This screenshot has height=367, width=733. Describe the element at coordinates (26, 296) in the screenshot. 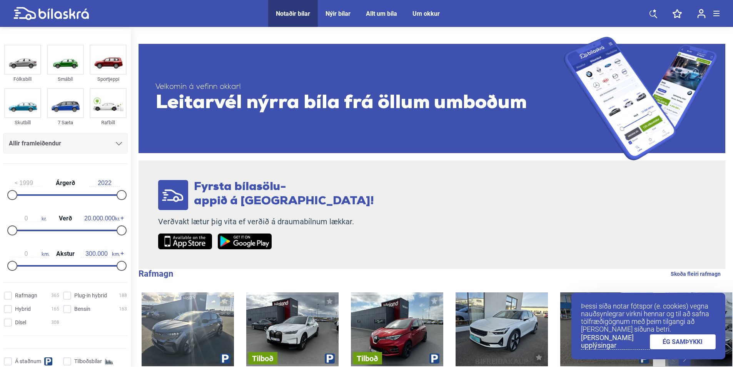

I see `span: Rafmagn` at that location.